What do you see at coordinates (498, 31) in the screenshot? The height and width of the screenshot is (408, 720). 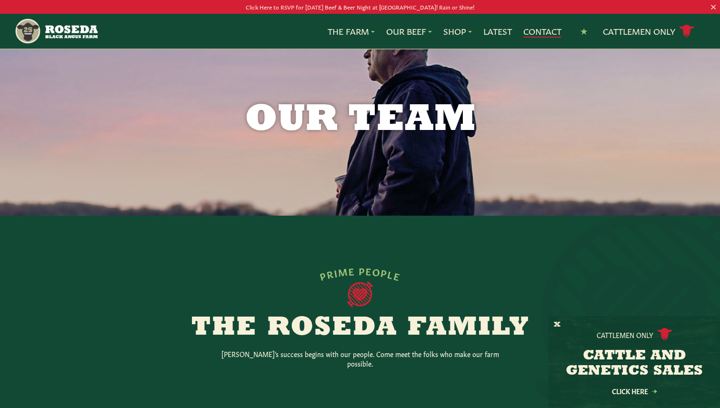 I see `a: Latest` at bounding box center [498, 31].